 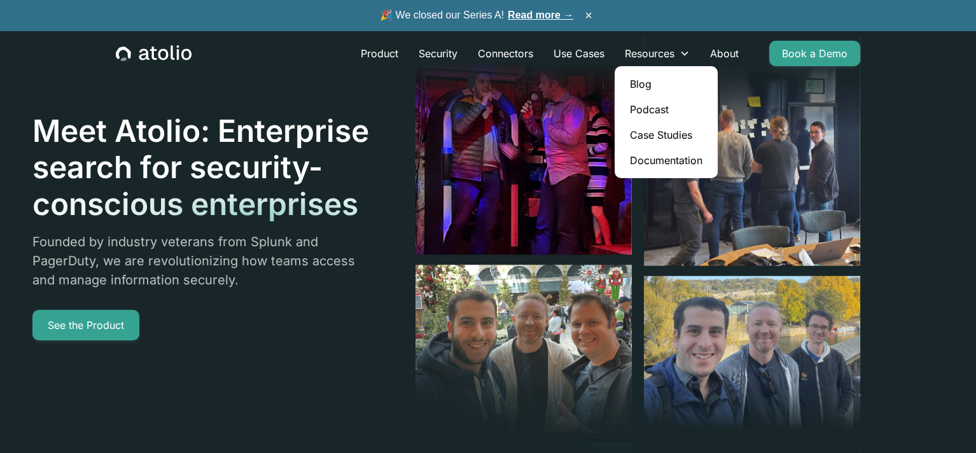 What do you see at coordinates (666, 122) in the screenshot?
I see `nav: Resources` at bounding box center [666, 122].